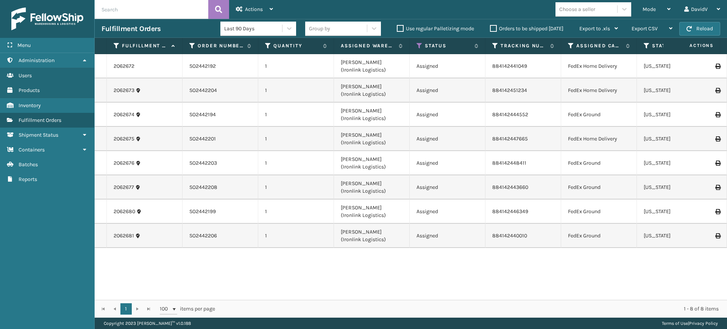  Describe the element at coordinates (510, 114) in the screenshot. I see `a: 884142444552` at that location.